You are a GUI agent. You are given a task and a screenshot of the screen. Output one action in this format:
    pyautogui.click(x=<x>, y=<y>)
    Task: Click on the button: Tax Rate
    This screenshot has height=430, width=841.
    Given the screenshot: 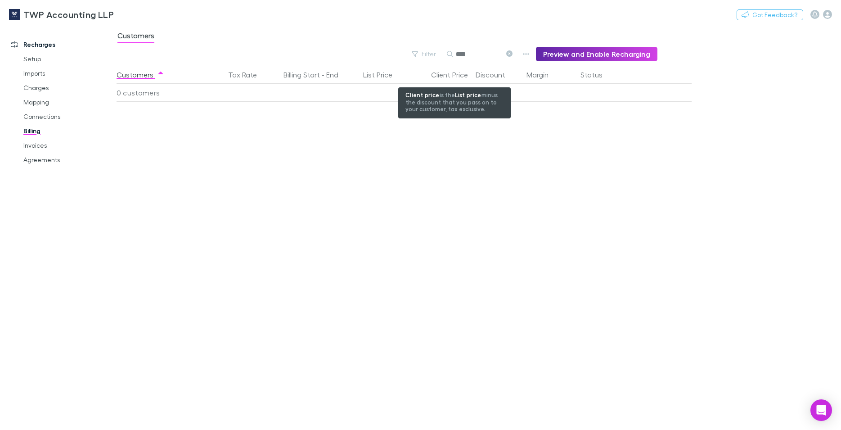 What is the action you would take?
    pyautogui.click(x=248, y=75)
    